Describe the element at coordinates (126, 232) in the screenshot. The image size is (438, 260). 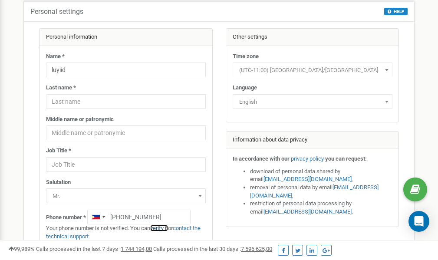
I see `p: Your phone number is not verified. You can or` at that location.